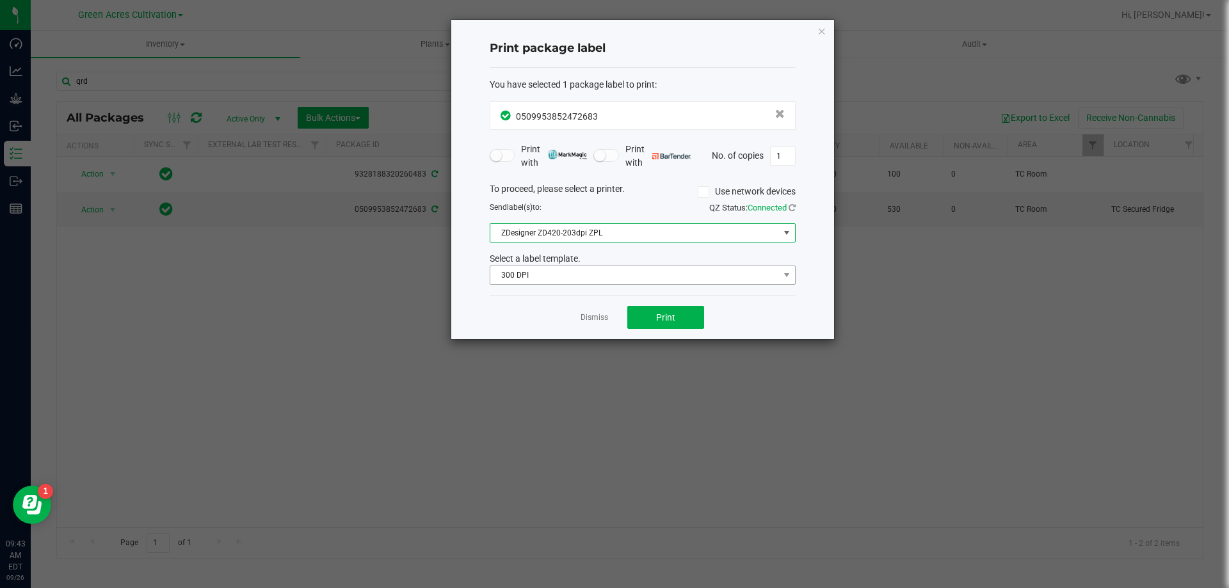 This screenshot has width=1229, height=588. What do you see at coordinates (643, 259) in the screenshot?
I see `div: Select a label template.` at bounding box center [643, 259].